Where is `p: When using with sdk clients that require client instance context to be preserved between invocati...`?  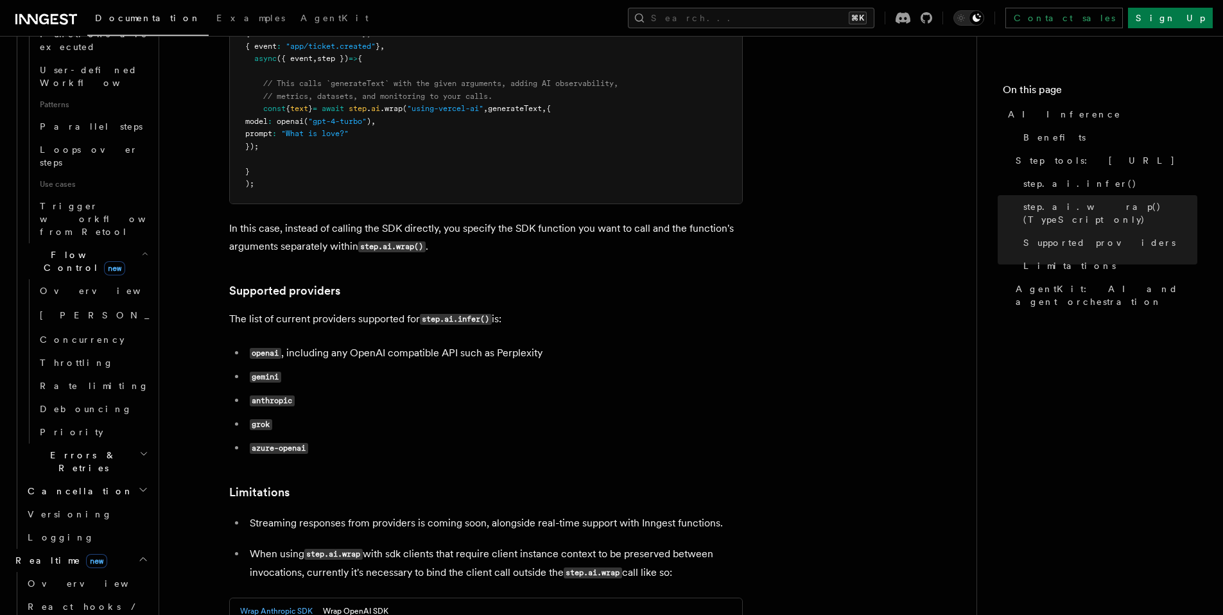
p: When using with sdk clients that require client instance context to be preserved between invocati... is located at coordinates (496, 564).